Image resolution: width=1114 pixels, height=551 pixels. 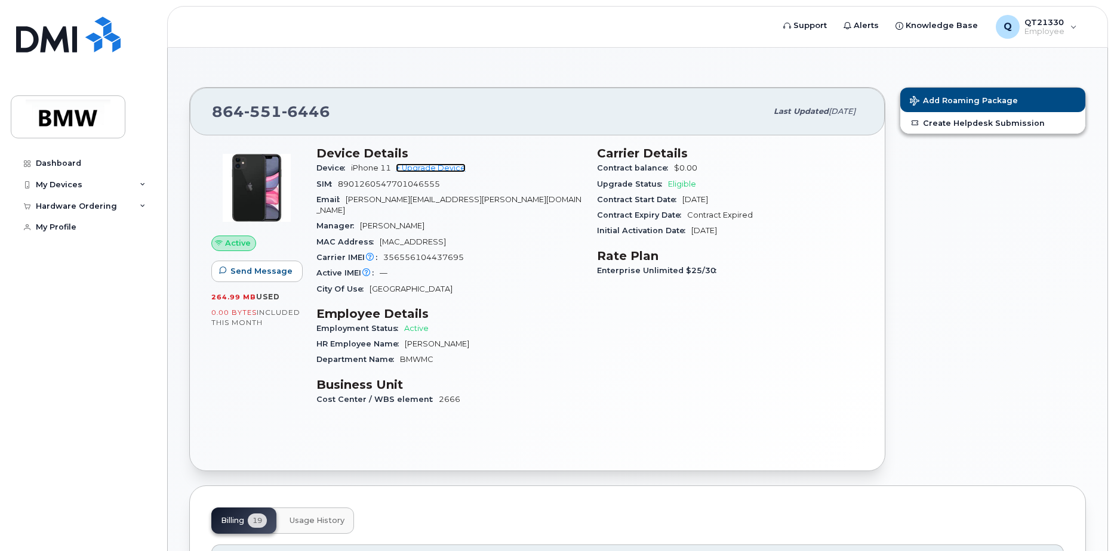 What do you see at coordinates (642, 215) in the screenshot?
I see `span: Contract Expiry Date` at bounding box center [642, 215].